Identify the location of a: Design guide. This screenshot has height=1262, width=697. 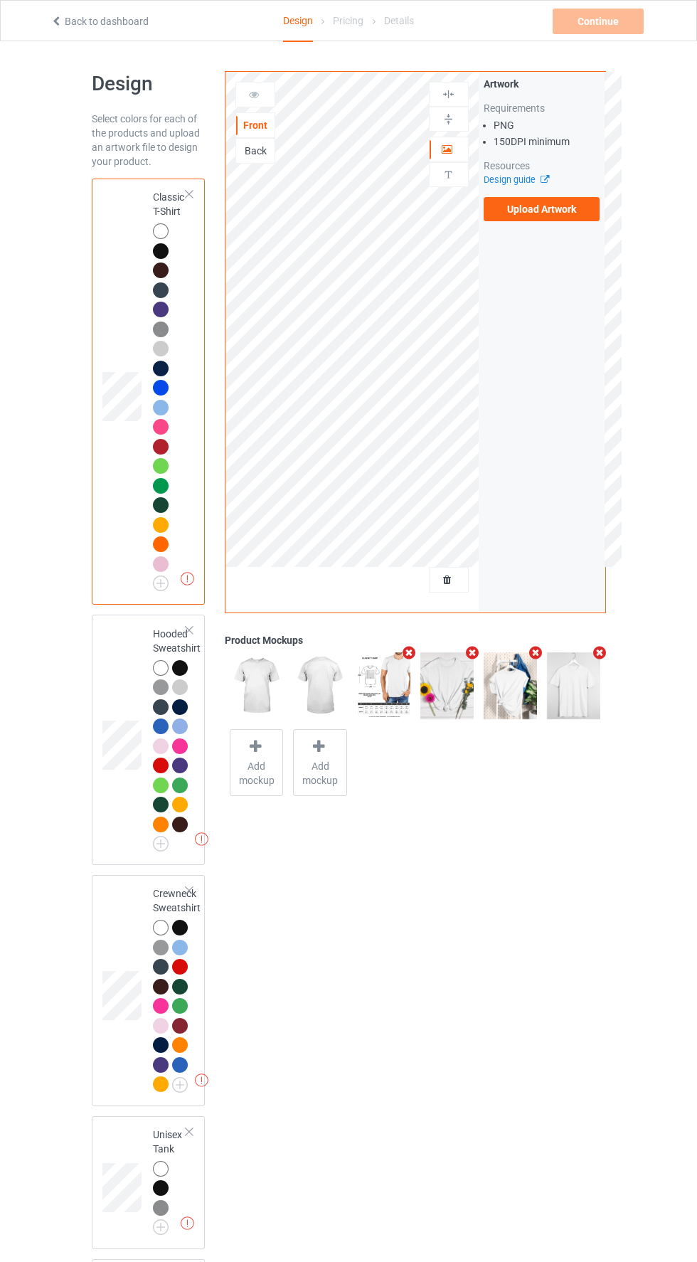
(516, 179).